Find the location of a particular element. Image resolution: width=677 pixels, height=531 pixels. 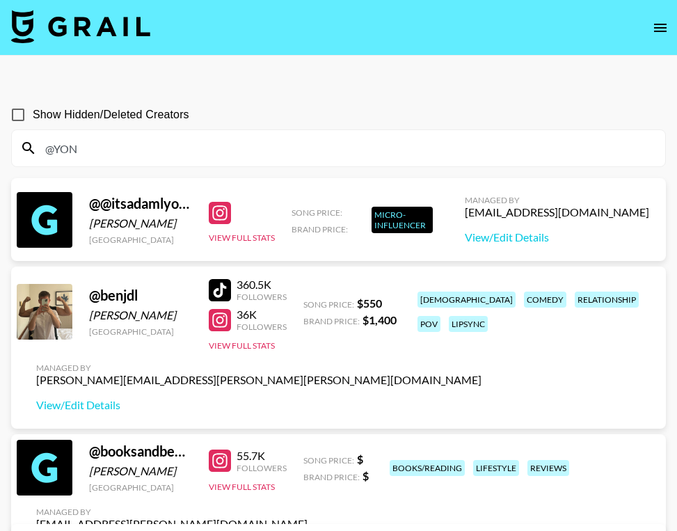

div: 36K is located at coordinates (262, 315).